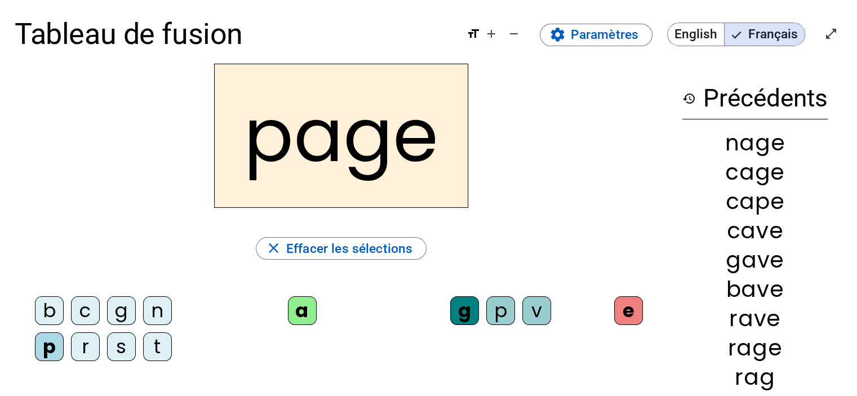 This screenshot has width=857, height=396. What do you see at coordinates (831, 34) in the screenshot?
I see `mat-icon: open_in_full` at bounding box center [831, 34].